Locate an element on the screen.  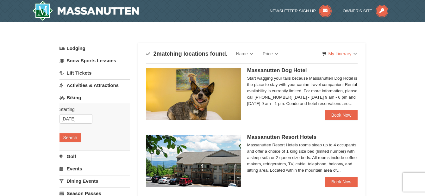
a: My Itinerary is located at coordinates (339, 54).